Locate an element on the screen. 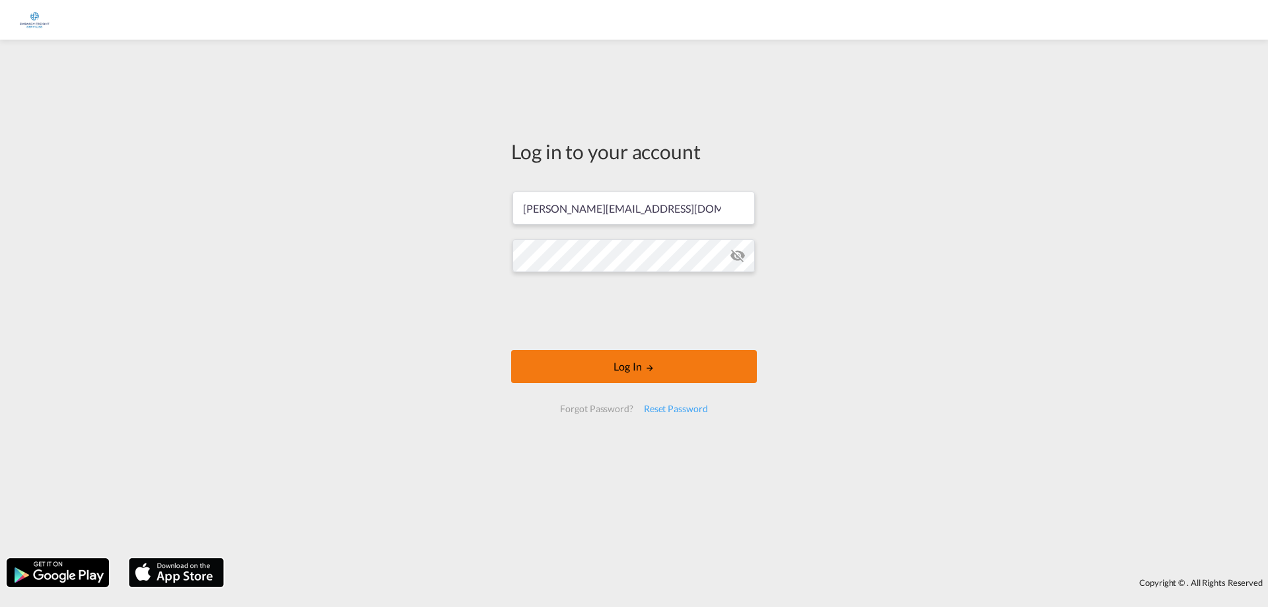 This screenshot has width=1268, height=607. div: Reset Password is located at coordinates (675, 409).